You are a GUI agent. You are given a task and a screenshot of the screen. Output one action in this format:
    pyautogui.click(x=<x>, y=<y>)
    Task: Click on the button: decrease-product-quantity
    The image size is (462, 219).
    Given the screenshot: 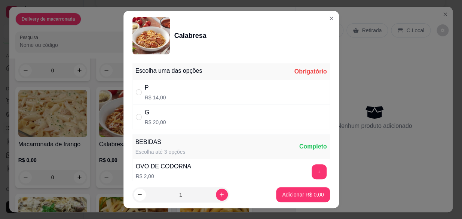 What is the action you would take?
    pyautogui.click(x=140, y=194)
    